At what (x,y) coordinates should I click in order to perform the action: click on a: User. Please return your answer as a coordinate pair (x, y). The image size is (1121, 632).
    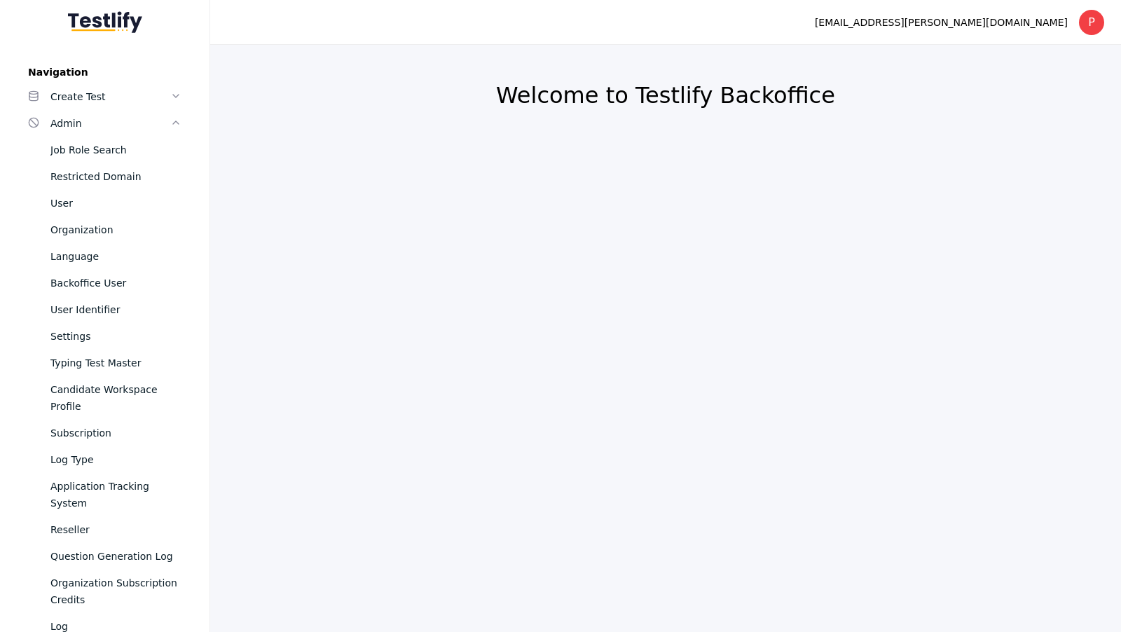
    Looking at the image, I should click on (104, 203).